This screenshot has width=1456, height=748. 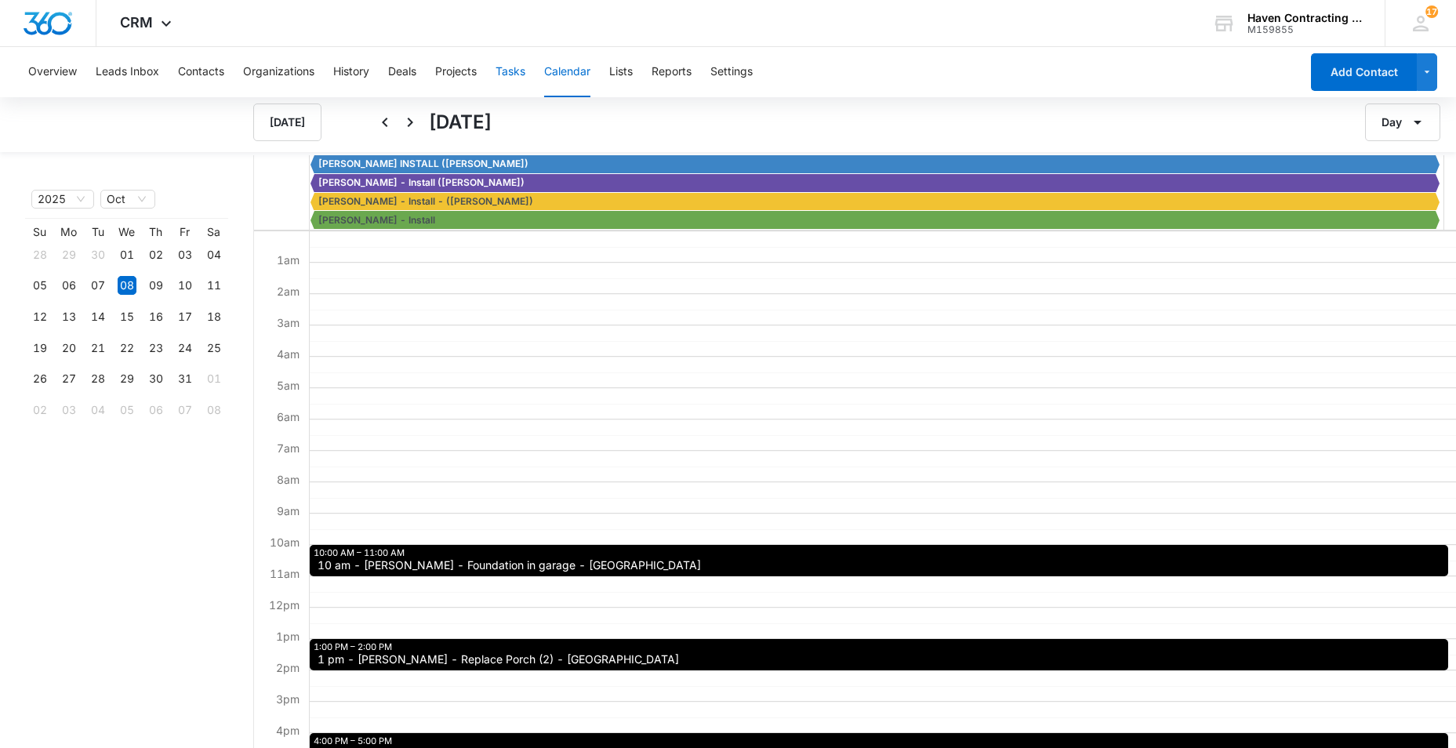 What do you see at coordinates (671, 72) in the screenshot?
I see `button: Reports` at bounding box center [671, 72].